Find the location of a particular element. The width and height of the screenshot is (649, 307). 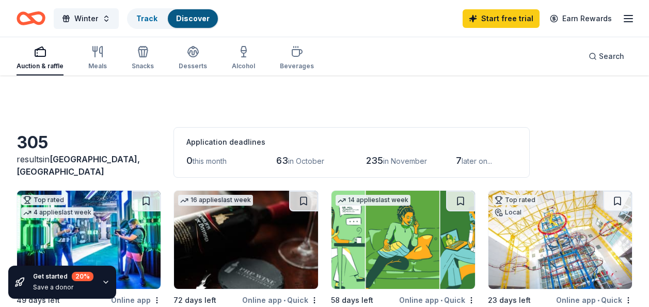

a: Discover is located at coordinates (193, 18).